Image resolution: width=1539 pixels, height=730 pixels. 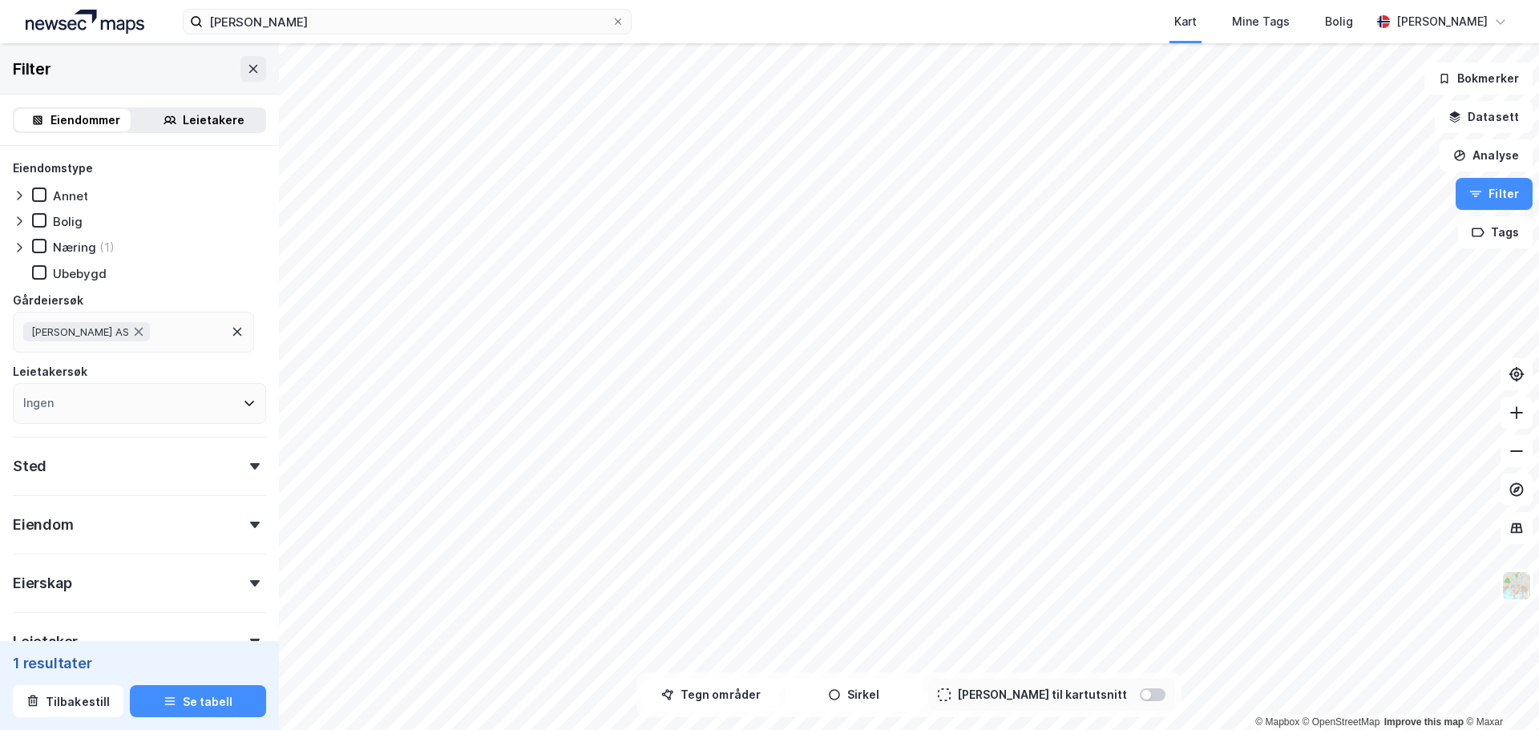 What do you see at coordinates (1494, 194) in the screenshot?
I see `button: Filter` at bounding box center [1494, 194].